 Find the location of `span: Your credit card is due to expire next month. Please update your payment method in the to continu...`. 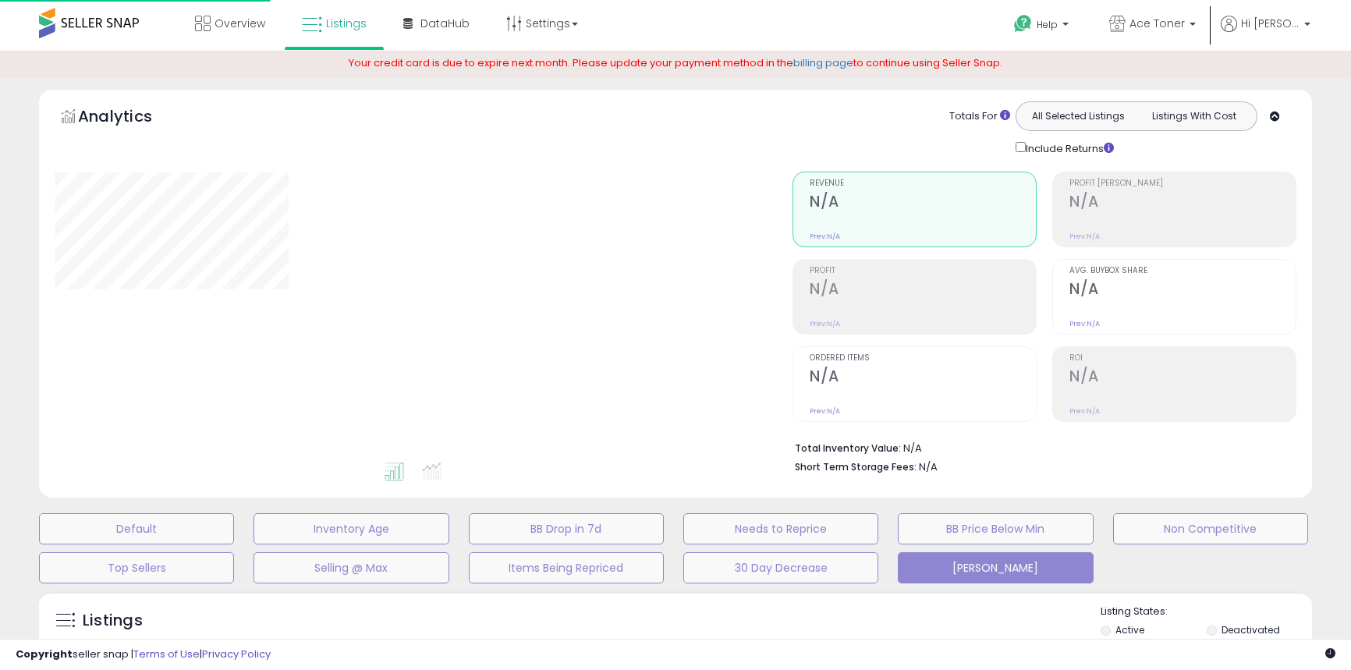

span: Your credit card is due to expire next month. Please update your payment method in the to continu... is located at coordinates (675, 62).